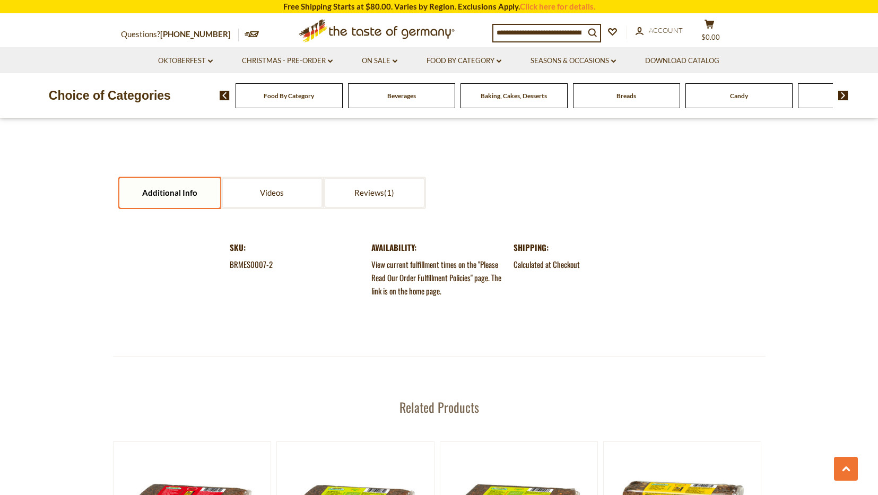  What do you see at coordinates (739, 96) in the screenshot?
I see `a: Candy` at bounding box center [739, 96].